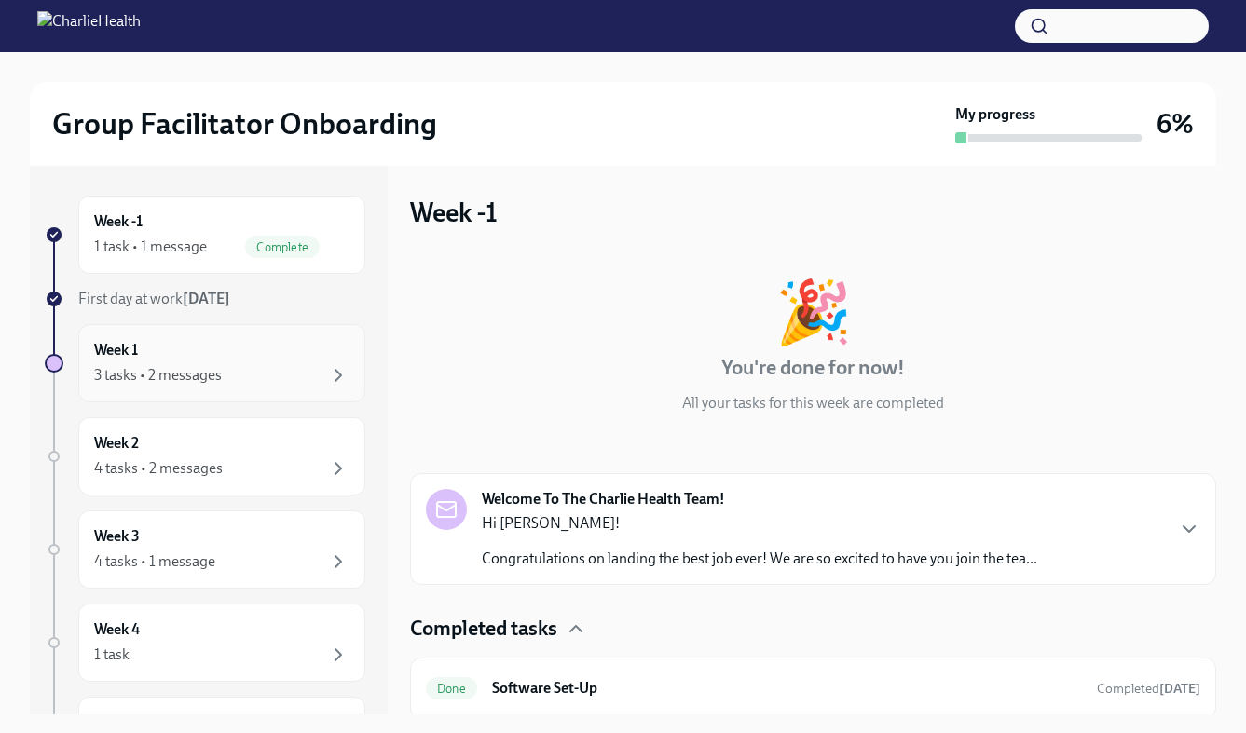  I want to click on strong: Welcome To The Charlie Health Team!, so click(603, 499).